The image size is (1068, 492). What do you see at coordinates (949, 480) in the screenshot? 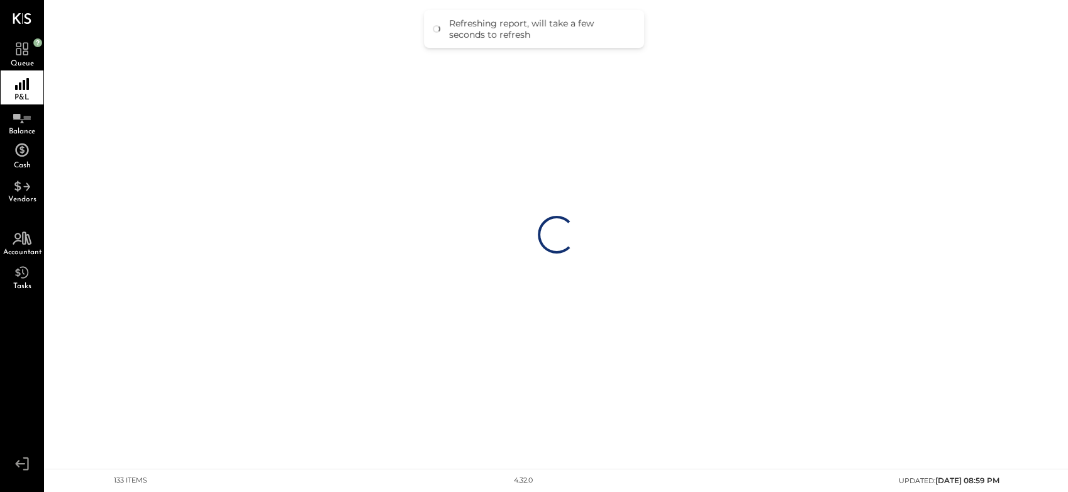
I see `div: UPDATED:` at bounding box center [949, 480].